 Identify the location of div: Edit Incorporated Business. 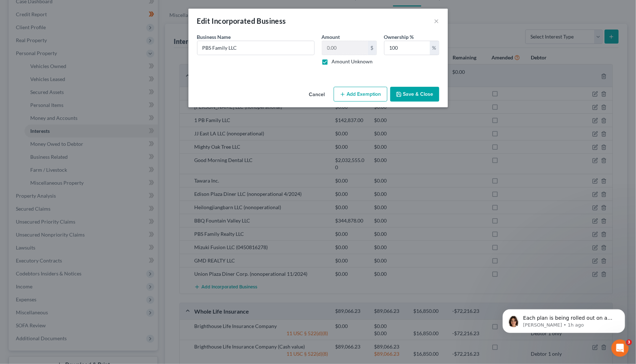
(241, 21).